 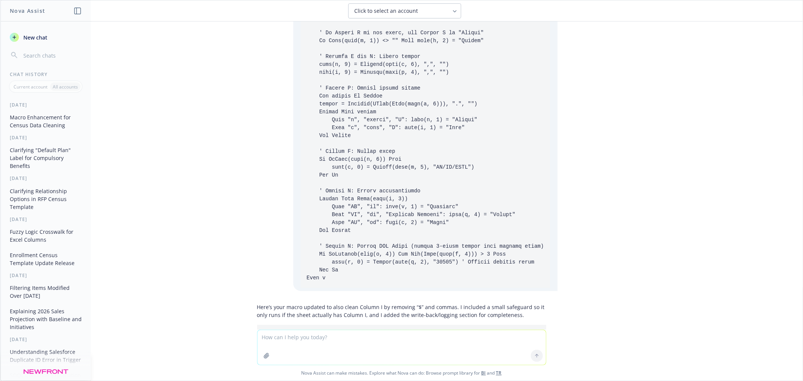 What do you see at coordinates (46, 236) in the screenshot?
I see `button: Fuzzy Logic Crosswalk for Excel Columns` at bounding box center [46, 236].